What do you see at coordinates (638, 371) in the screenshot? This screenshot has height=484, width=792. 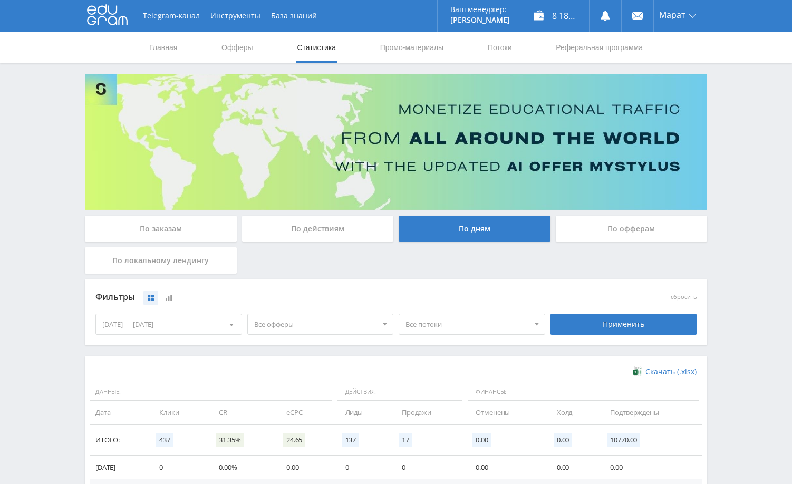 I see `img: xlsx` at bounding box center [638, 371].